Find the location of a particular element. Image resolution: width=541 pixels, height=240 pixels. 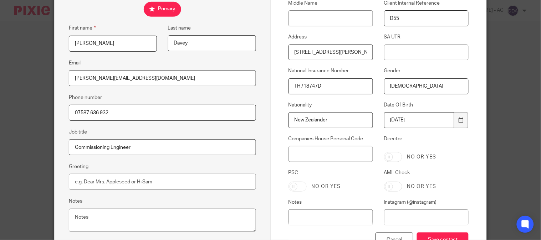

label: Last name is located at coordinates (179, 28).